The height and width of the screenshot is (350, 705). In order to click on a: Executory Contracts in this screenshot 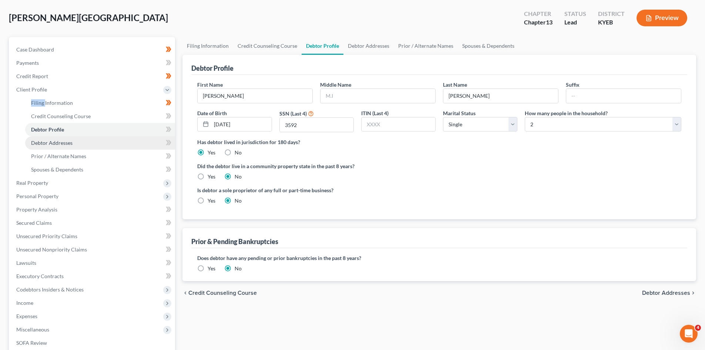, I will do `click(93, 276)`.